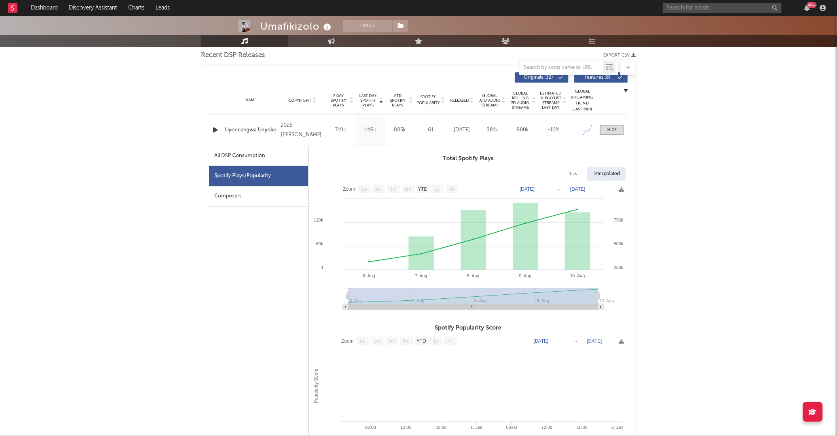 The height and width of the screenshot is (436, 837). What do you see at coordinates (340, 130) in the screenshot?
I see `div: 719k` at bounding box center [340, 130].